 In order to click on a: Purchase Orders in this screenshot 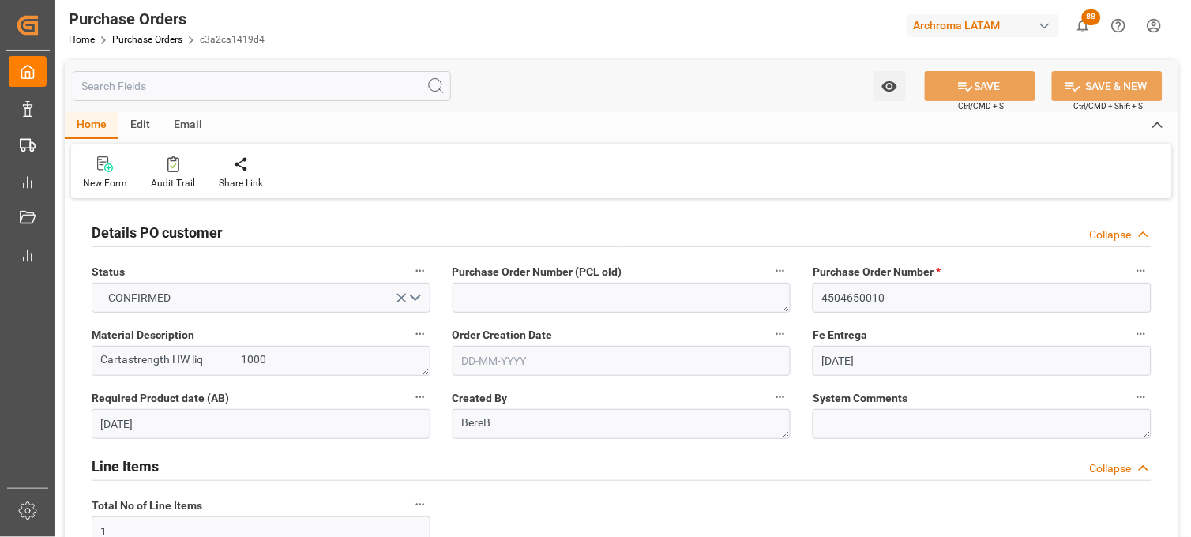, I will do `click(147, 40)`.